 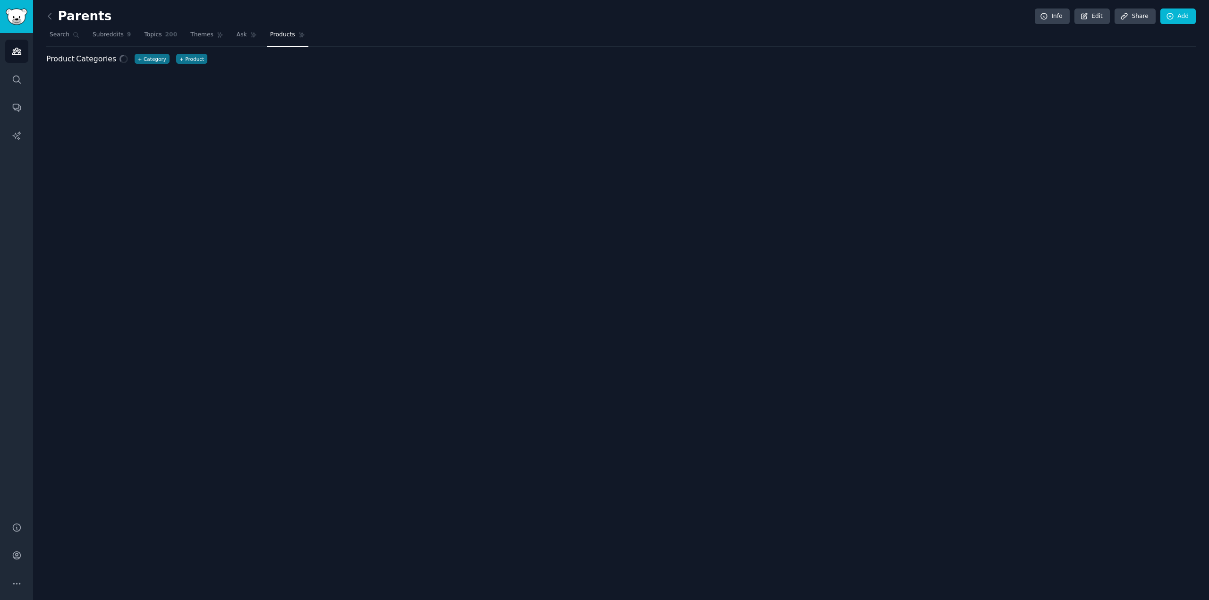 I want to click on span: Search, so click(x=59, y=35).